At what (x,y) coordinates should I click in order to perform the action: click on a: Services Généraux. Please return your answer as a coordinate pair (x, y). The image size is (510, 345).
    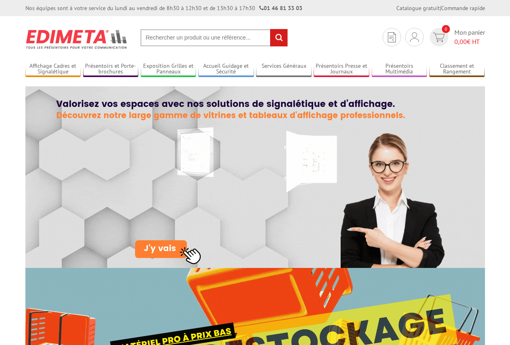
    Looking at the image, I should click on (284, 69).